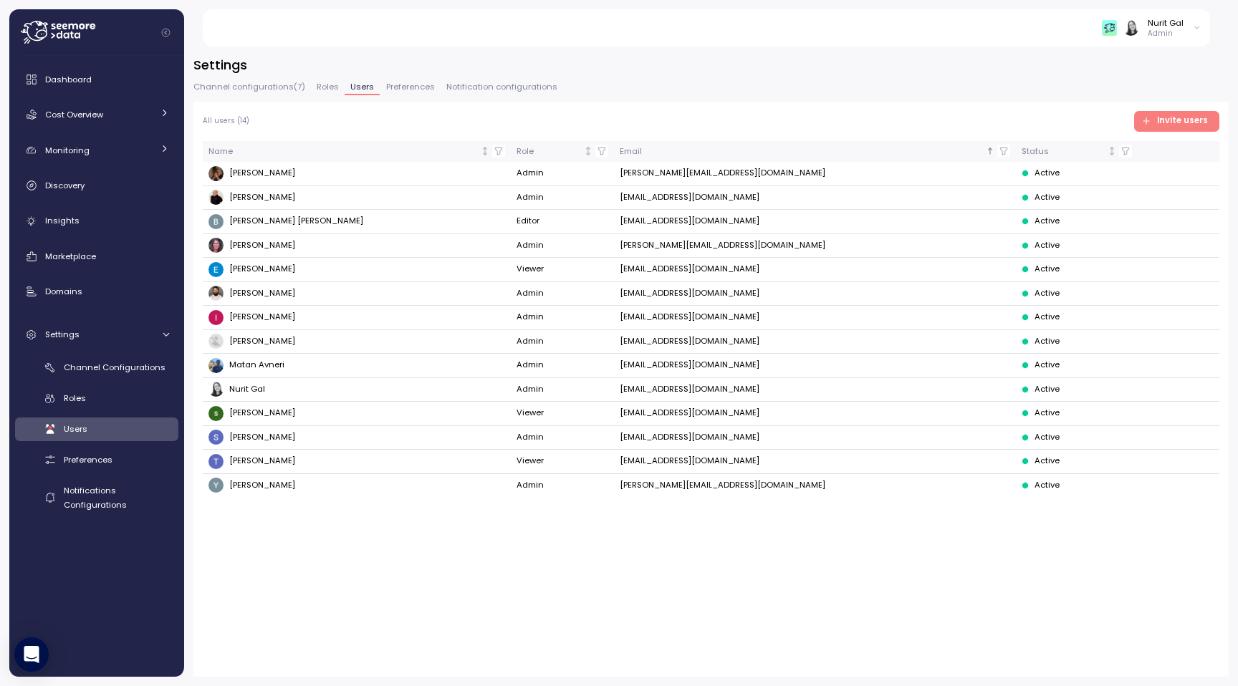 This screenshot has width=1238, height=686. Describe the element at coordinates (62, 334) in the screenshot. I see `span: Settings` at that location.